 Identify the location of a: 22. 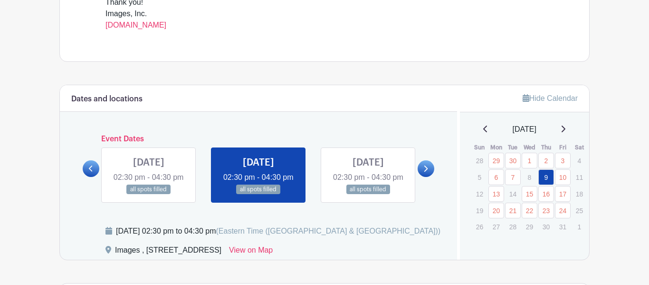
(530, 210).